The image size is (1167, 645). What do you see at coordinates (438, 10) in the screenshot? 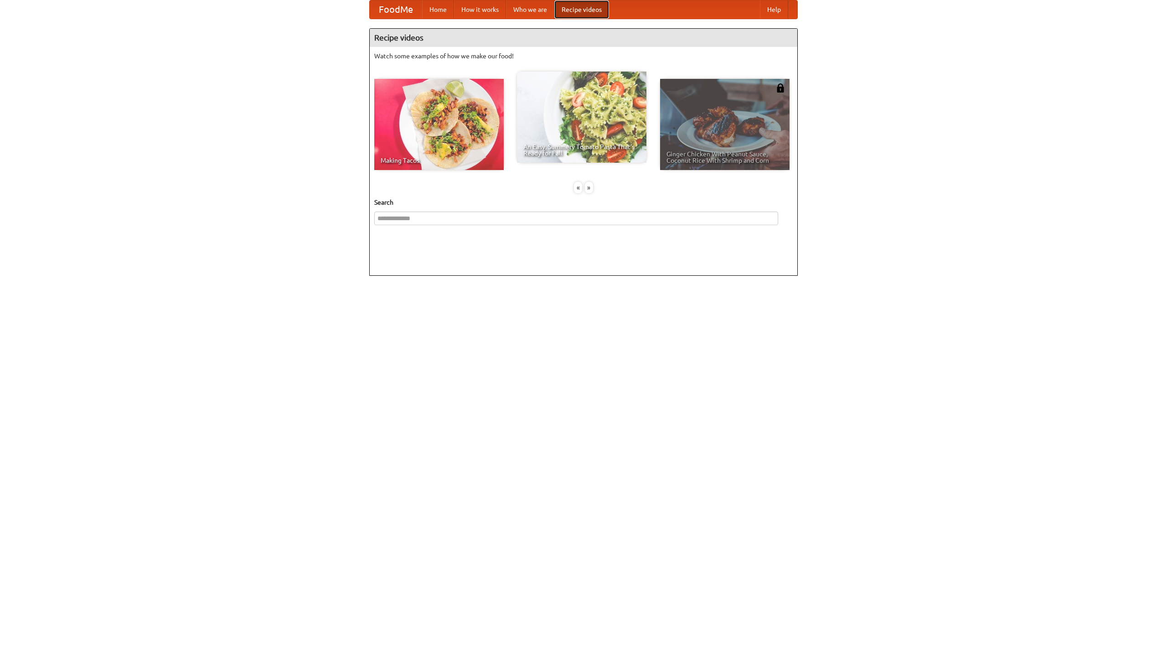
I see `a: Home` at bounding box center [438, 10].